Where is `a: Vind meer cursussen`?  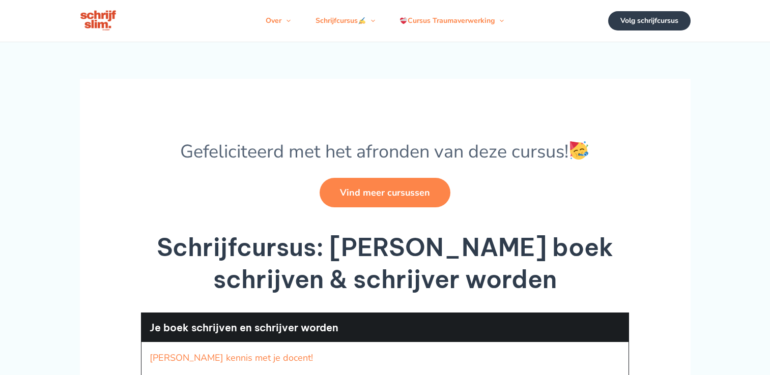
a: Vind meer cursussen is located at coordinates (385, 193).